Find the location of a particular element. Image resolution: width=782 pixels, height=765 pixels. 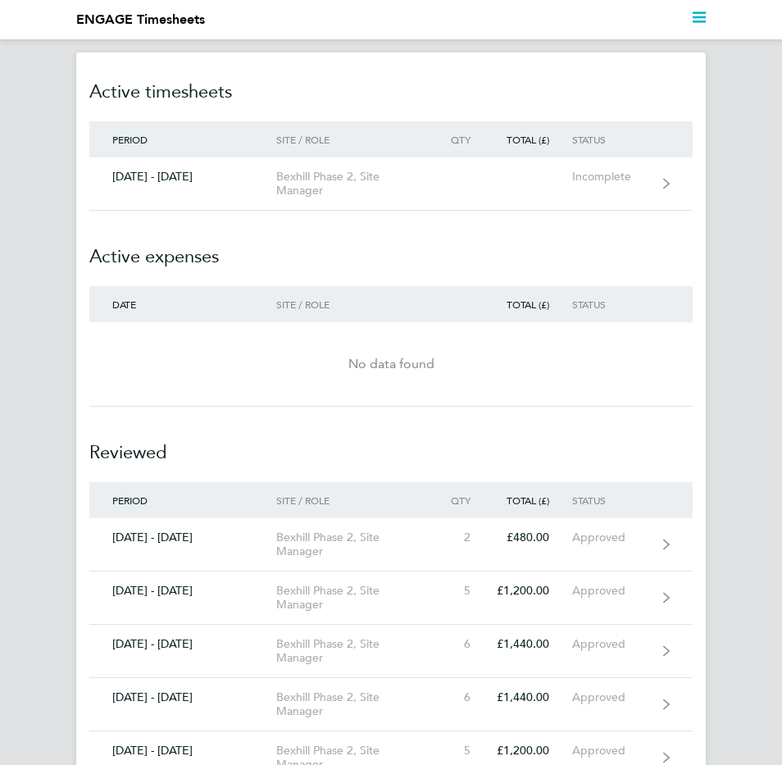

div: 2 is located at coordinates (464, 537).